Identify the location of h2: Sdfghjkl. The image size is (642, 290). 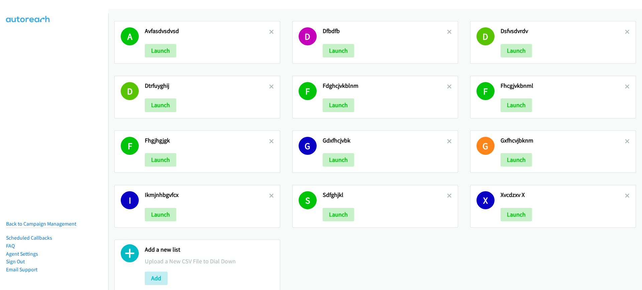
(385, 195).